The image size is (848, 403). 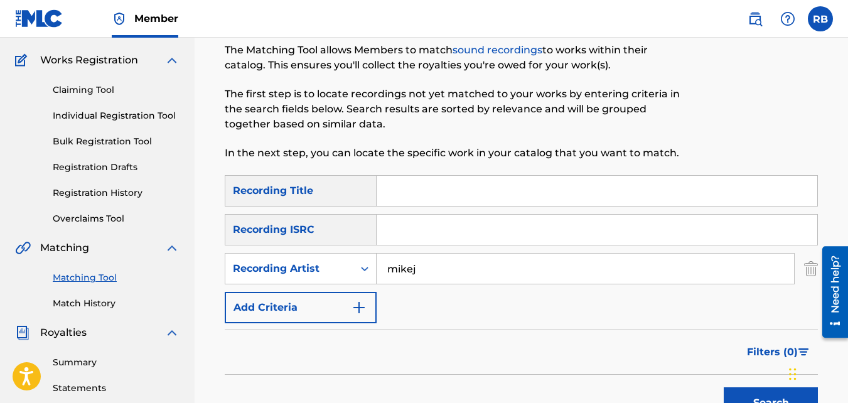 What do you see at coordinates (23, 333) in the screenshot?
I see `img: Royalties` at bounding box center [23, 333].